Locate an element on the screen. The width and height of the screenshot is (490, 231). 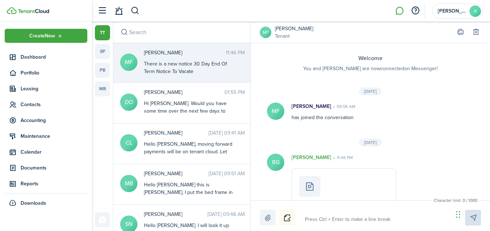
span: Downloads is located at coordinates (33, 203).